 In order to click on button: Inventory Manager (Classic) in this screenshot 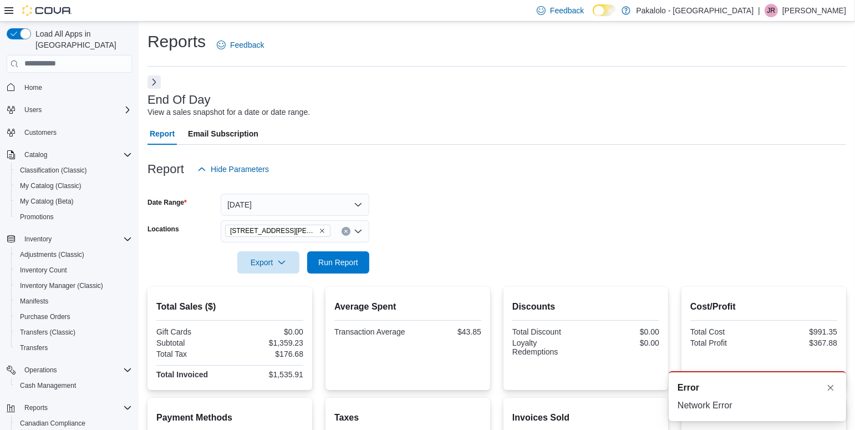, I will do `click(74, 286)`.